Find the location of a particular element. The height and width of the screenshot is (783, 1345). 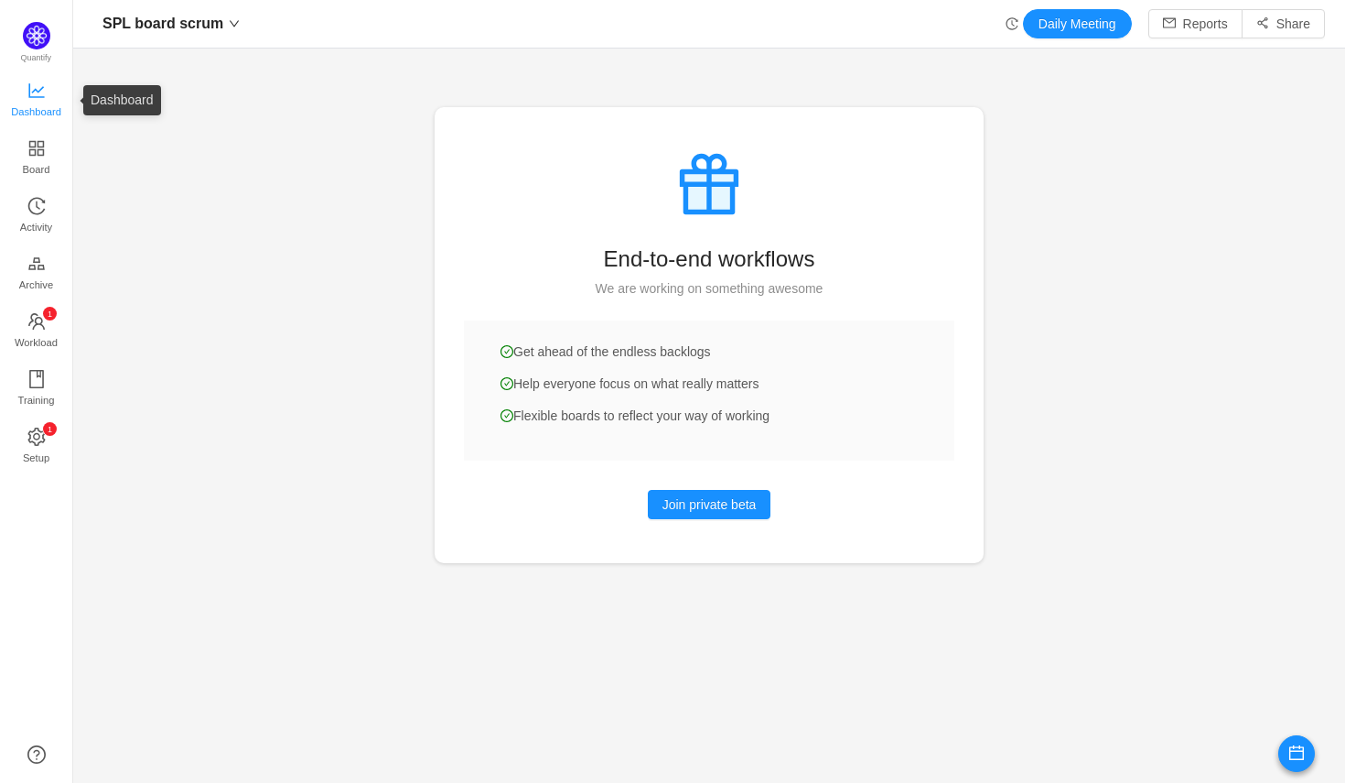

i: icon: down is located at coordinates (234, 24).